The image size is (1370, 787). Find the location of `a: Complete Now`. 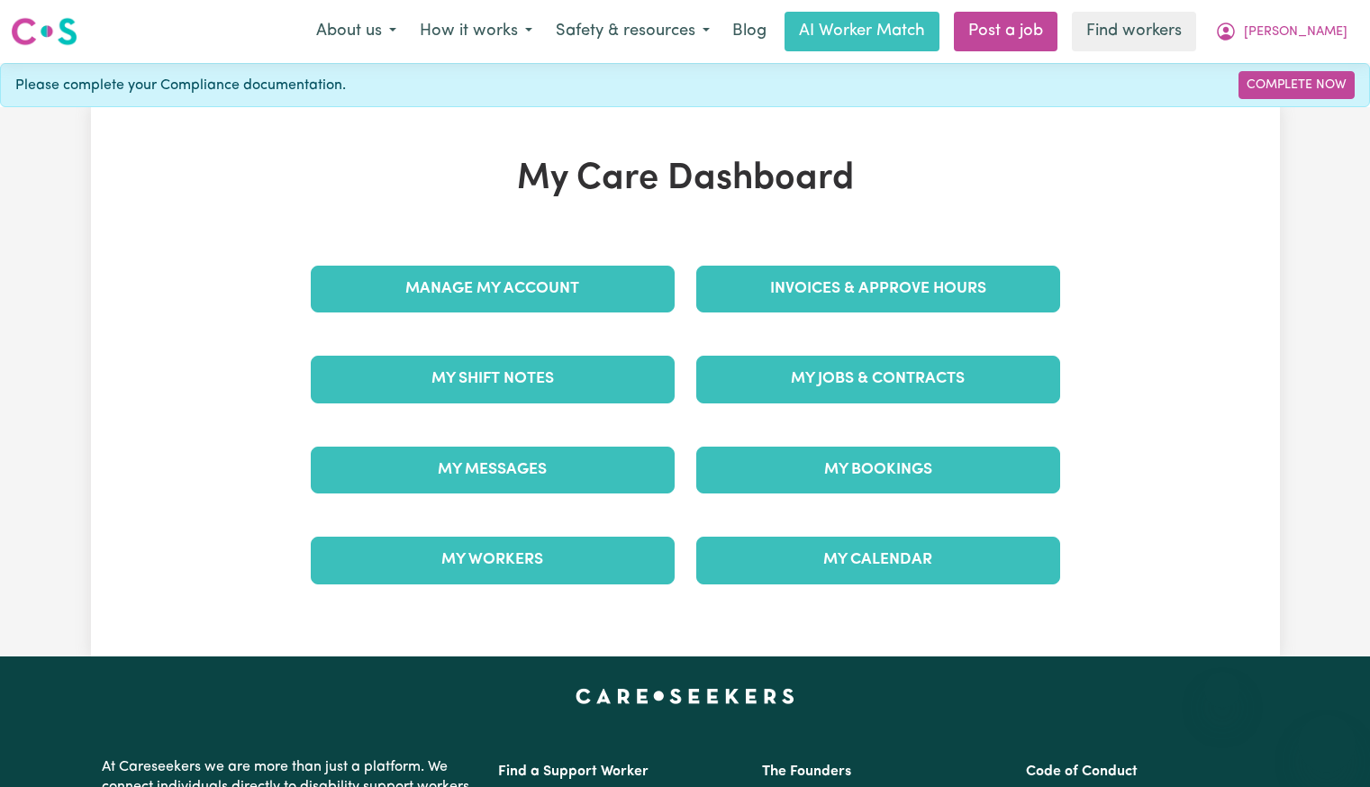

a: Complete Now is located at coordinates (1296, 85).